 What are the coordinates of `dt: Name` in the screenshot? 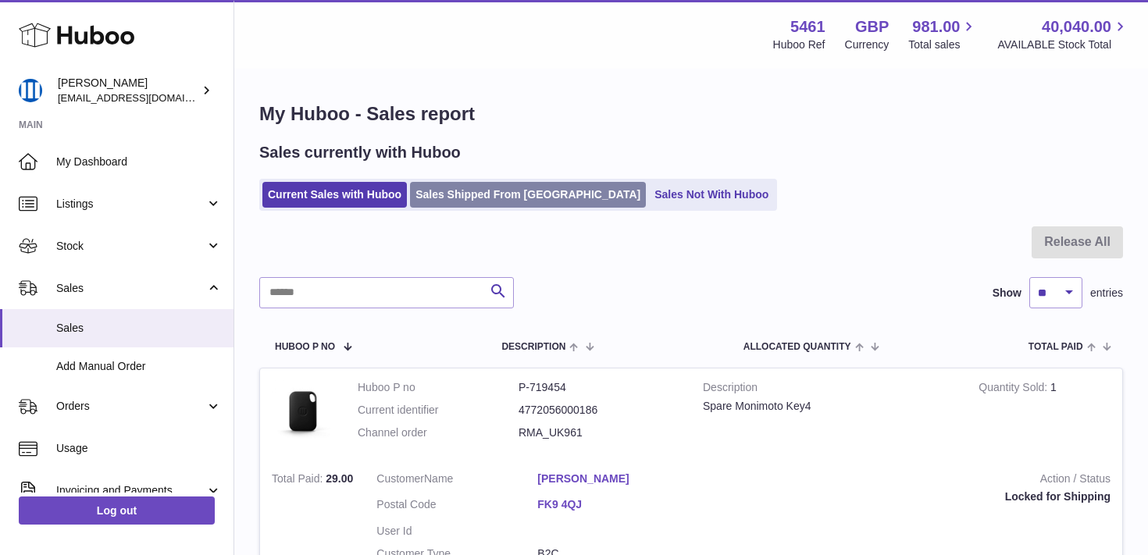 It's located at (457, 481).